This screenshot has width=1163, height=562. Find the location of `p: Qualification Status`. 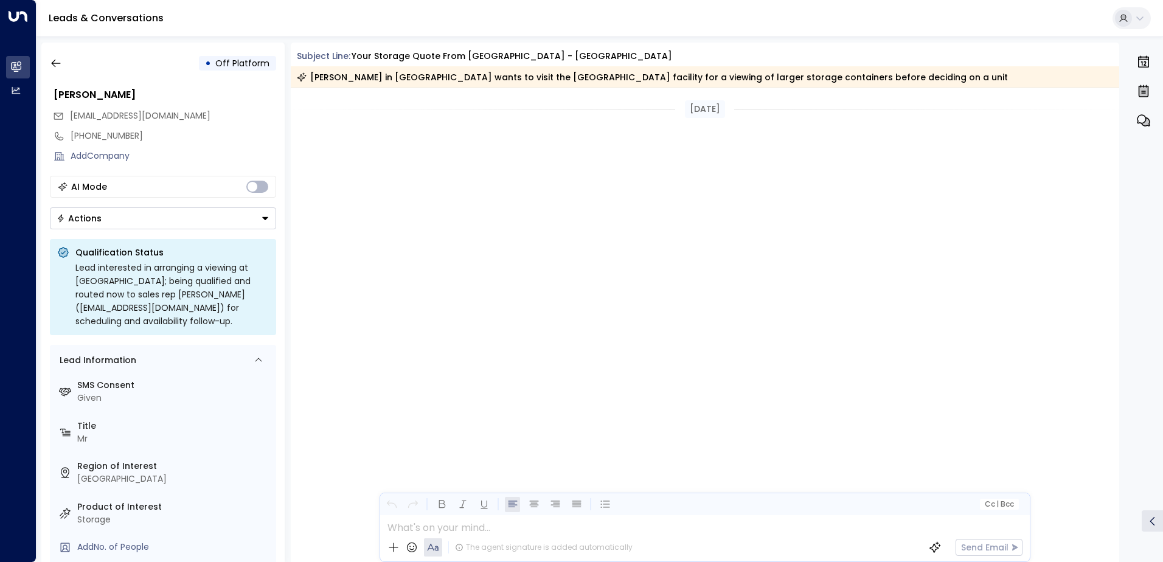

p: Qualification Status is located at coordinates (172, 252).